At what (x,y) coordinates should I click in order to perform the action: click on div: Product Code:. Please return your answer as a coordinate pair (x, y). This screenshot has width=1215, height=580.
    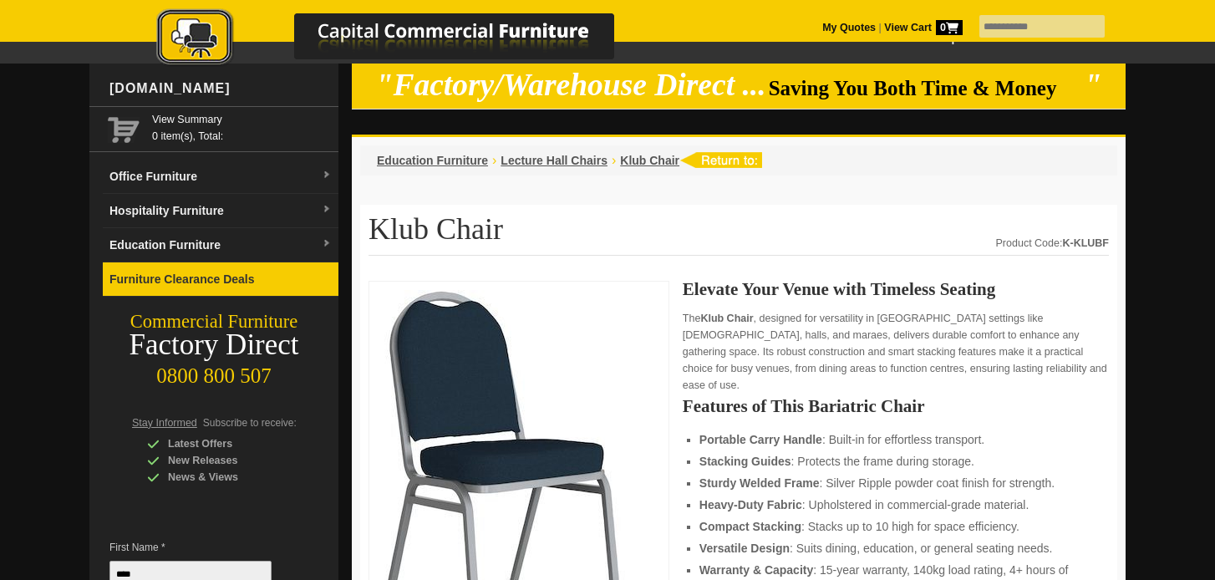
    Looking at the image, I should click on (1052, 243).